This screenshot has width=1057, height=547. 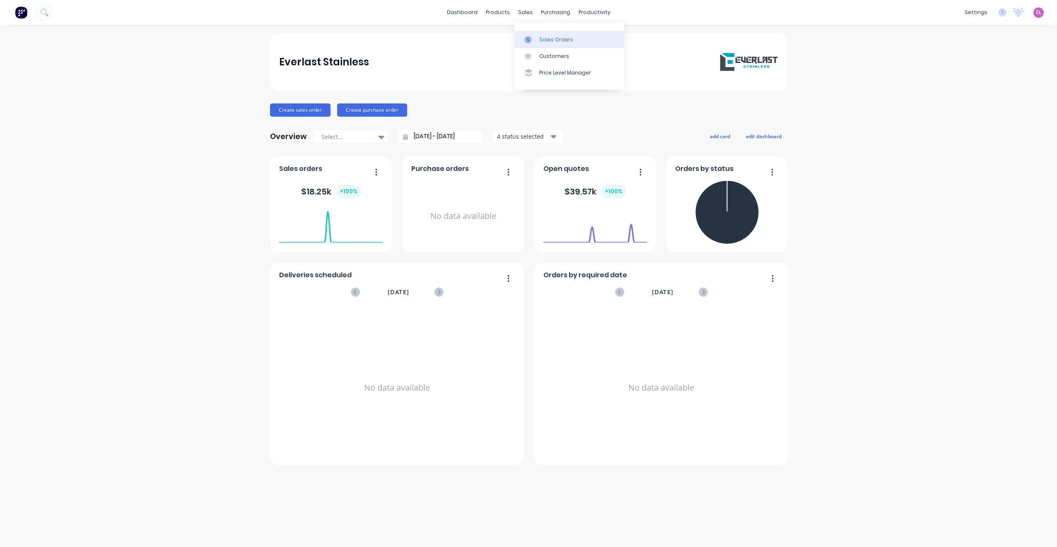 I want to click on span: Deliveries scheduled, so click(x=315, y=275).